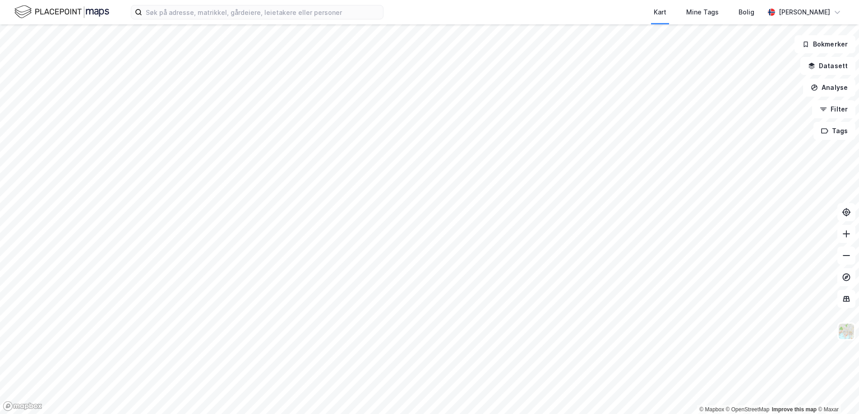  What do you see at coordinates (747, 409) in the screenshot?
I see `a: OpenStreetMap` at bounding box center [747, 409].